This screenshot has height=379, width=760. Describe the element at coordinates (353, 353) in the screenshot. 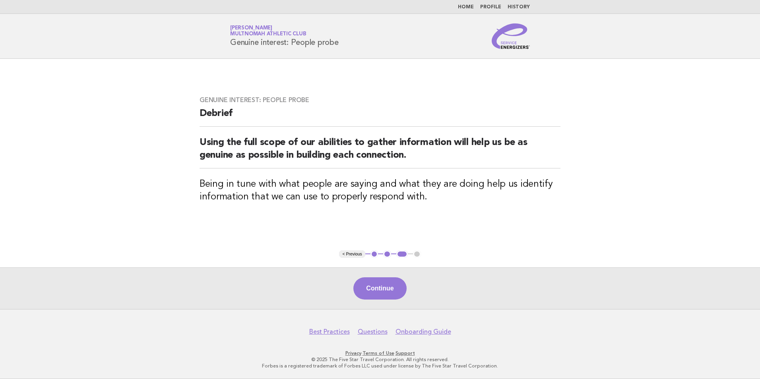

I see `a: Privacy` at that location.